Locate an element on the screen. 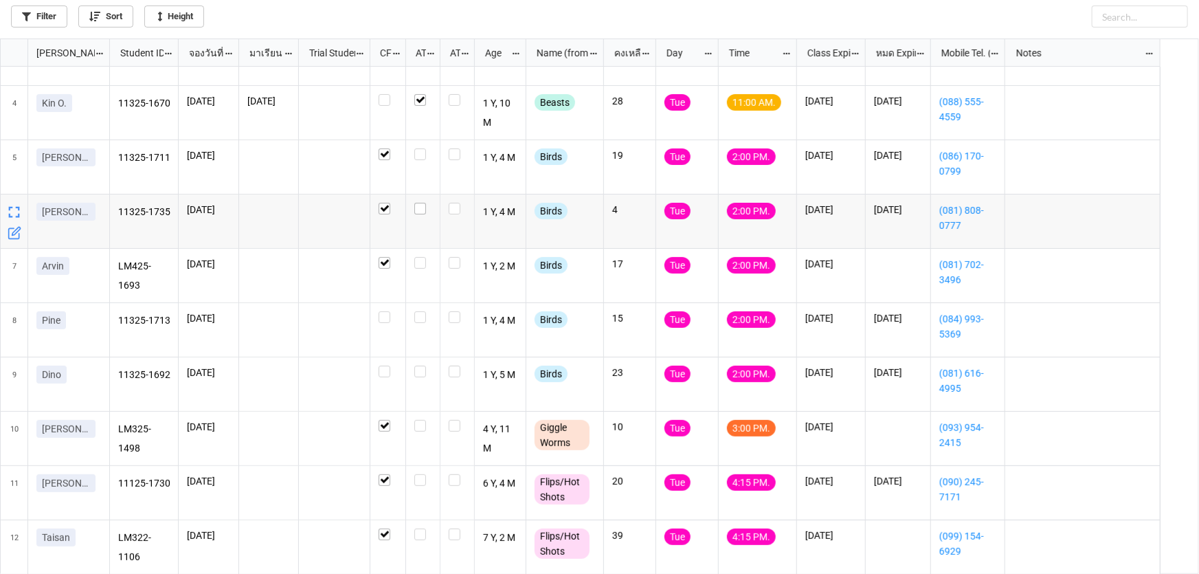 This screenshot has width=1199, height=574. a: (099) 154-6929 is located at coordinates (968, 544).